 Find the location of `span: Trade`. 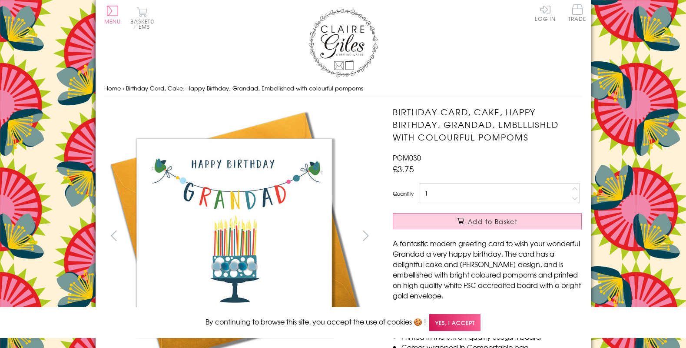

span: Trade is located at coordinates (577, 13).